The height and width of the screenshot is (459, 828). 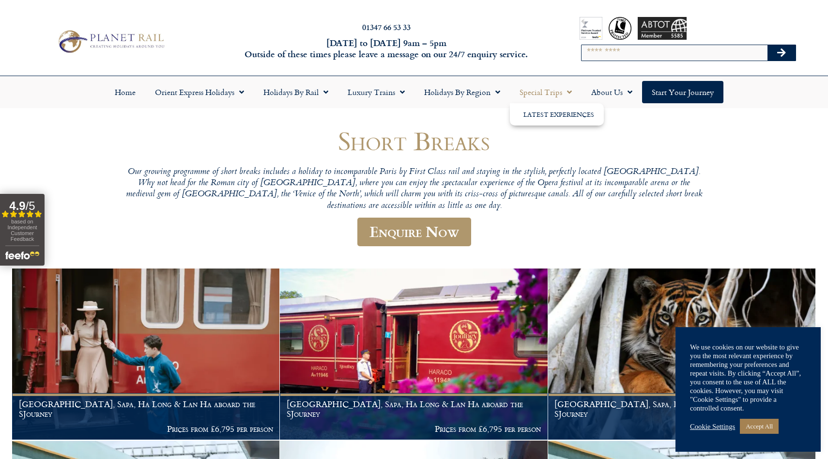 I want to click on nav: Menu, so click(x=414, y=92).